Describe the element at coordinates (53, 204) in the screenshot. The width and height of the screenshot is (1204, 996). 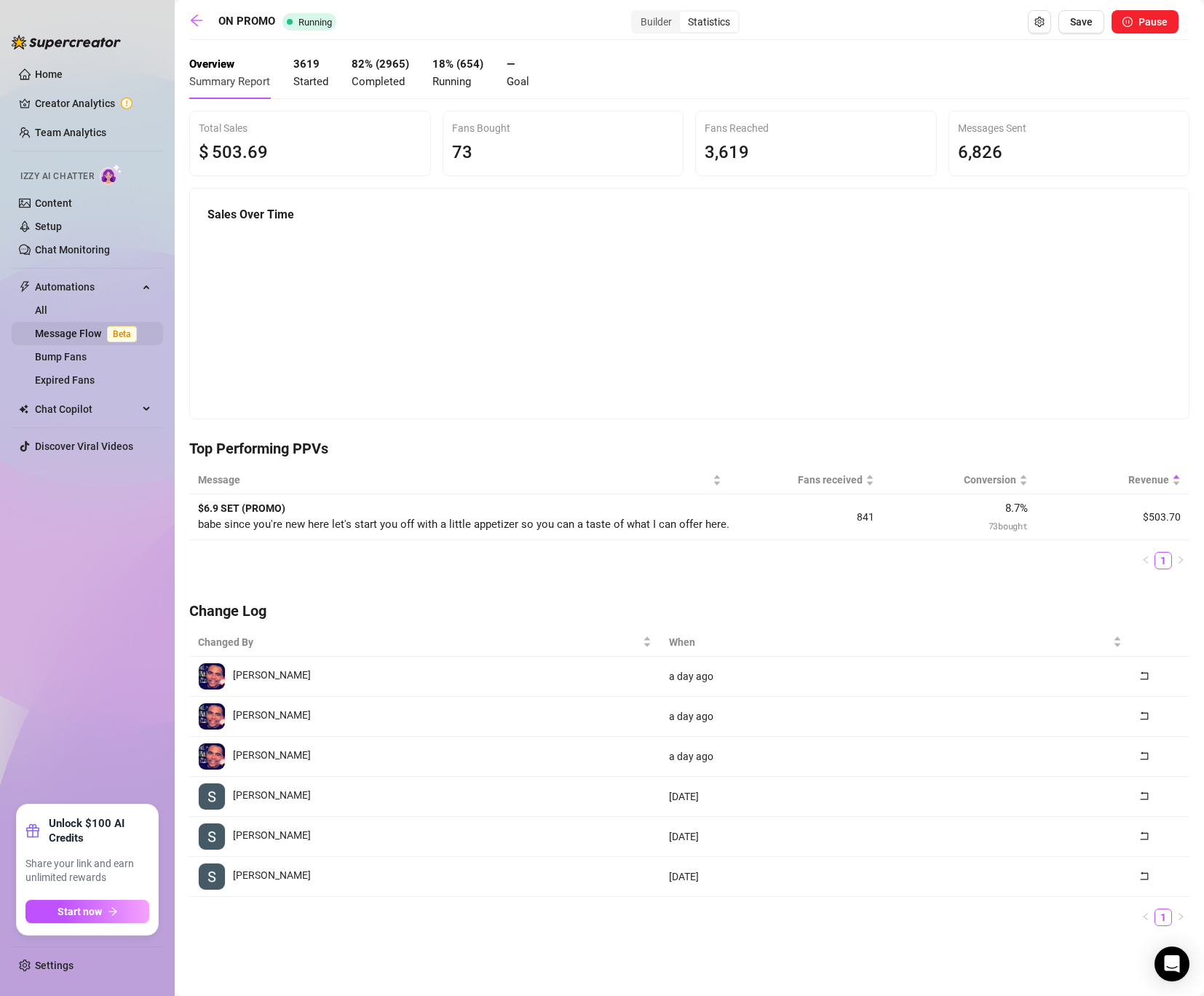
I see `a: Content` at that location.